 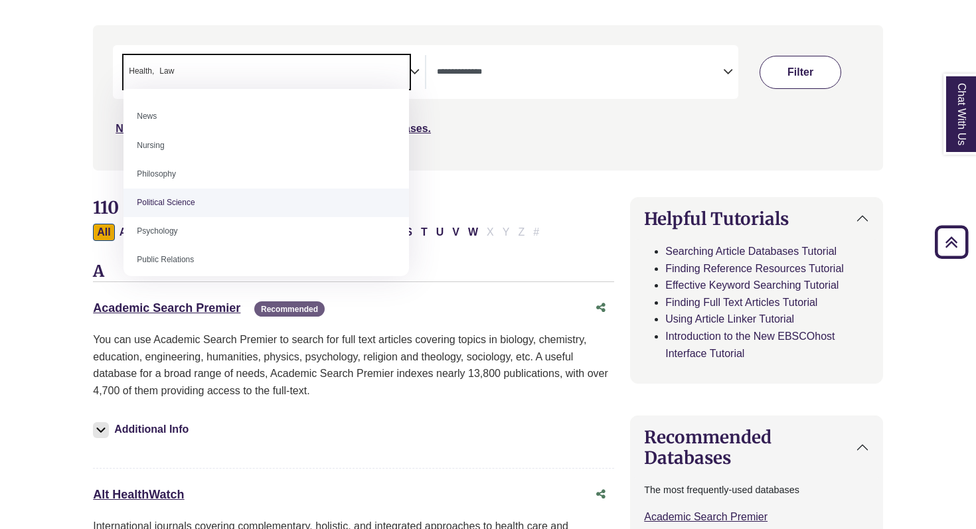 I want to click on button: Filter Results T, so click(x=424, y=232).